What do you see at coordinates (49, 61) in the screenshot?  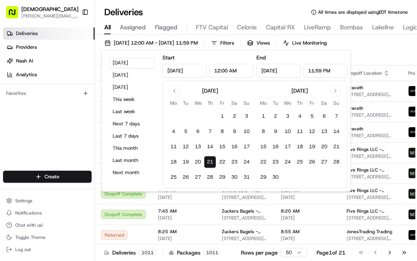 I see `a: Nash AI` at bounding box center [49, 61].